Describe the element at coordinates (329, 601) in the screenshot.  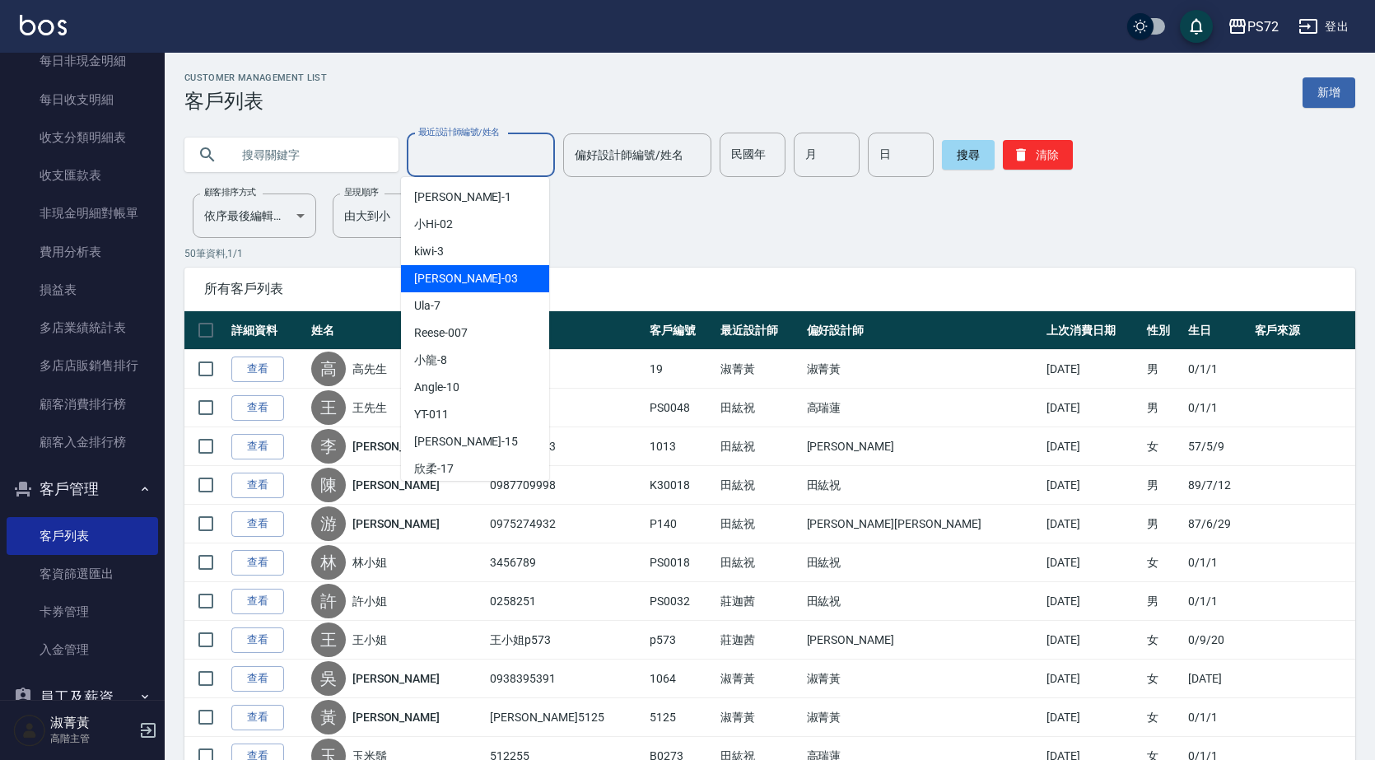
I see `div: 許` at that location.